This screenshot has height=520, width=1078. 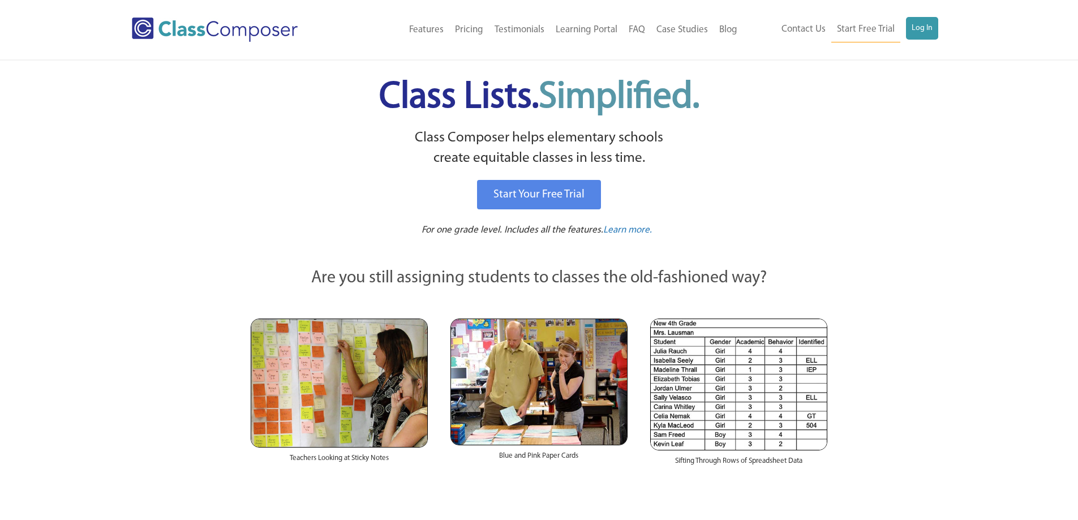 I want to click on span: Learn more., so click(x=627, y=230).